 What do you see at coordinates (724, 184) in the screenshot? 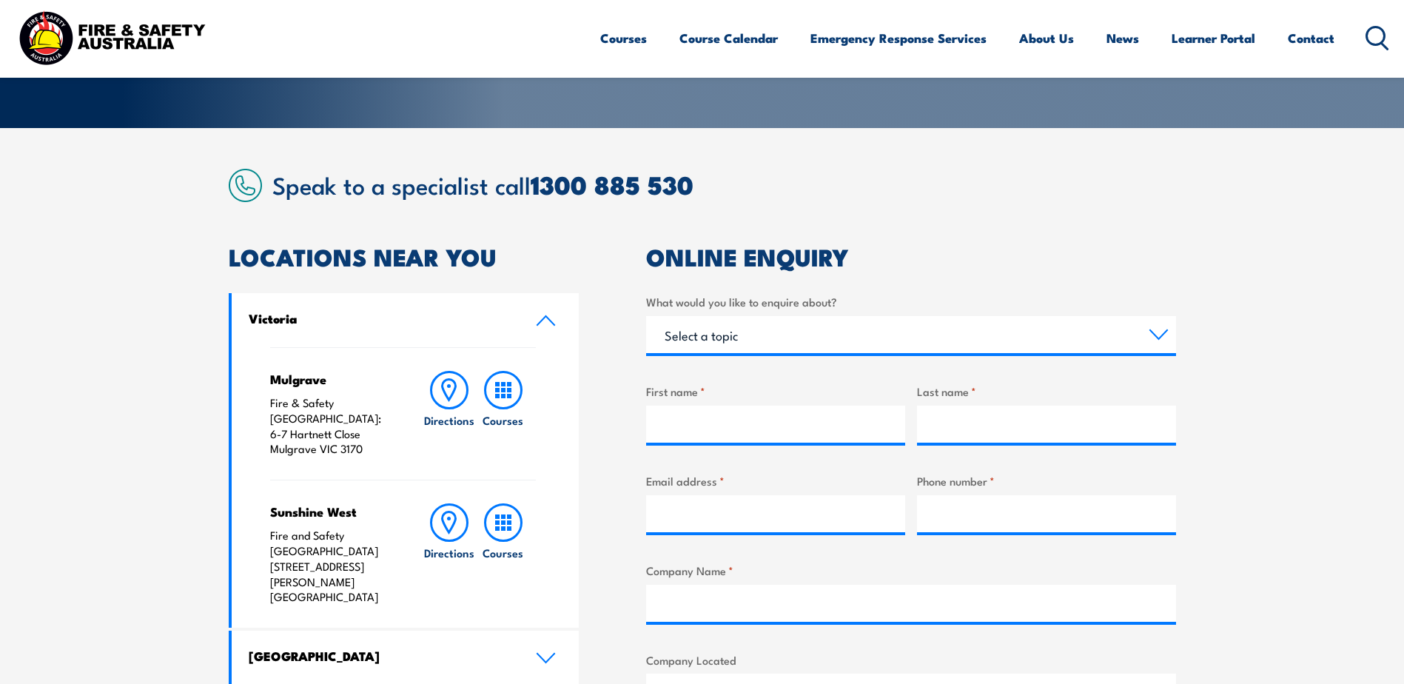
I see `h2: Speak to a specialist call` at bounding box center [724, 184].